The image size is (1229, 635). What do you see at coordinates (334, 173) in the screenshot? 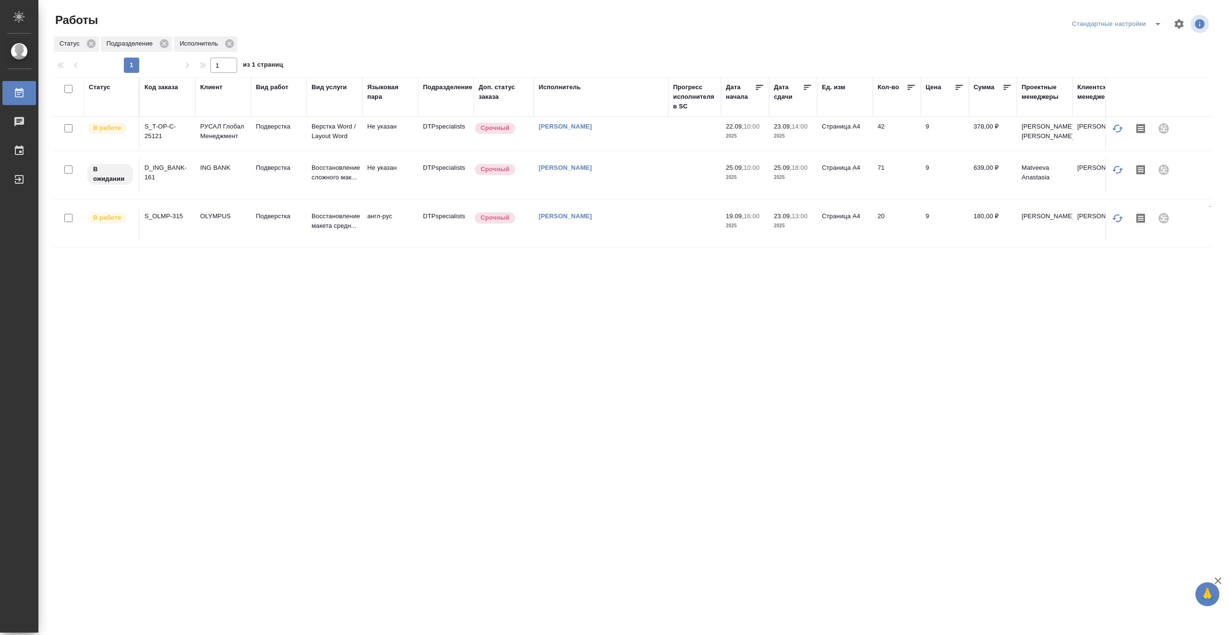
I see `p: Восстановление сложного мак...` at bounding box center [334, 173].